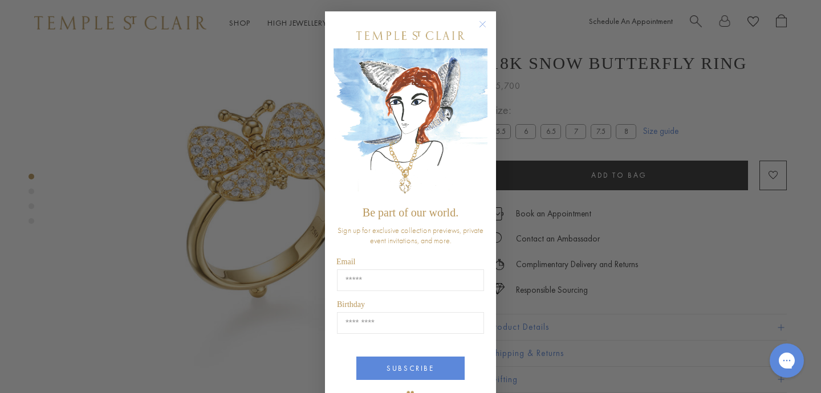  What do you see at coordinates (488, 30) in the screenshot?
I see `button: Close dialog` at bounding box center [488, 30].